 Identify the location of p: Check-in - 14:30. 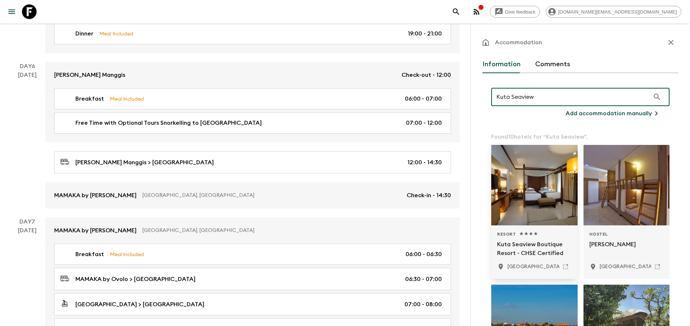
(429, 195).